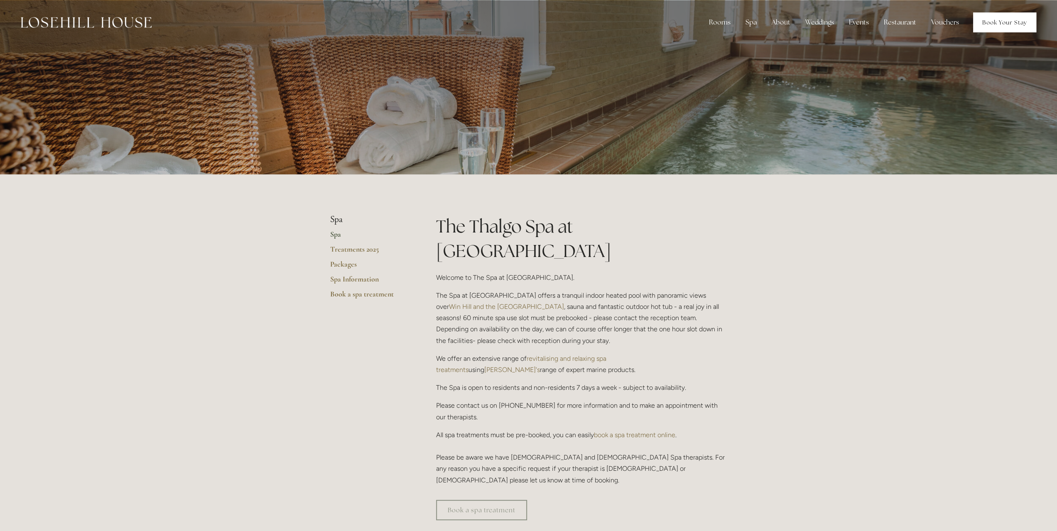  I want to click on a: Book Your Stay, so click(1005, 22).